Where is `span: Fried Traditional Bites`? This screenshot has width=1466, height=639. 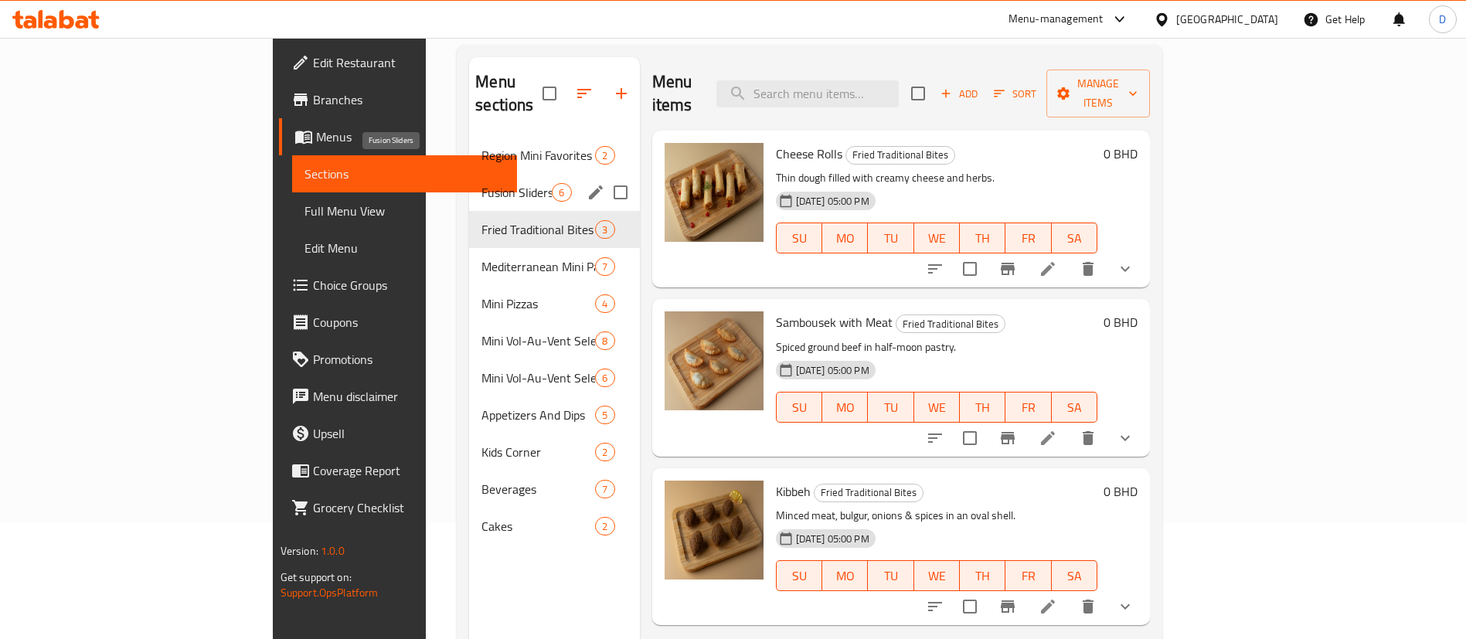
span: Fried Traditional Bites is located at coordinates (538, 229).